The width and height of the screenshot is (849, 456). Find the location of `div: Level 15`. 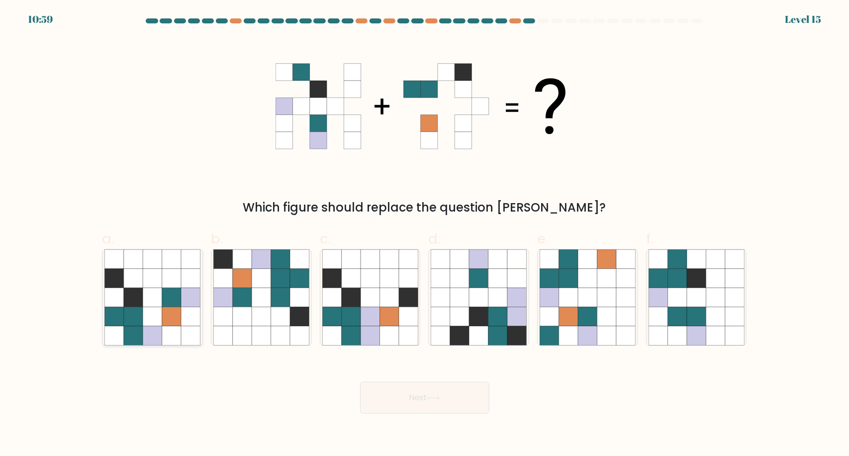

div: Level 15 is located at coordinates (803, 19).